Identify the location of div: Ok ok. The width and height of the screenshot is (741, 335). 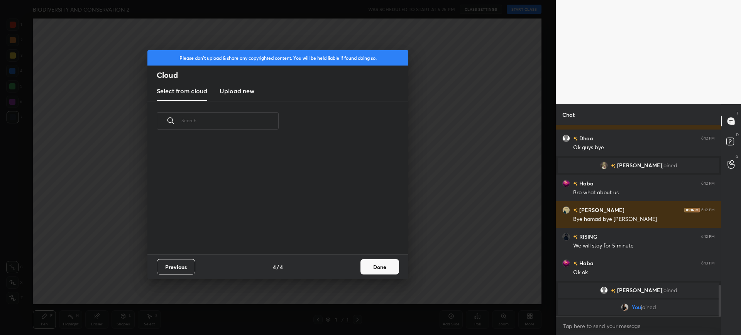
(644, 273).